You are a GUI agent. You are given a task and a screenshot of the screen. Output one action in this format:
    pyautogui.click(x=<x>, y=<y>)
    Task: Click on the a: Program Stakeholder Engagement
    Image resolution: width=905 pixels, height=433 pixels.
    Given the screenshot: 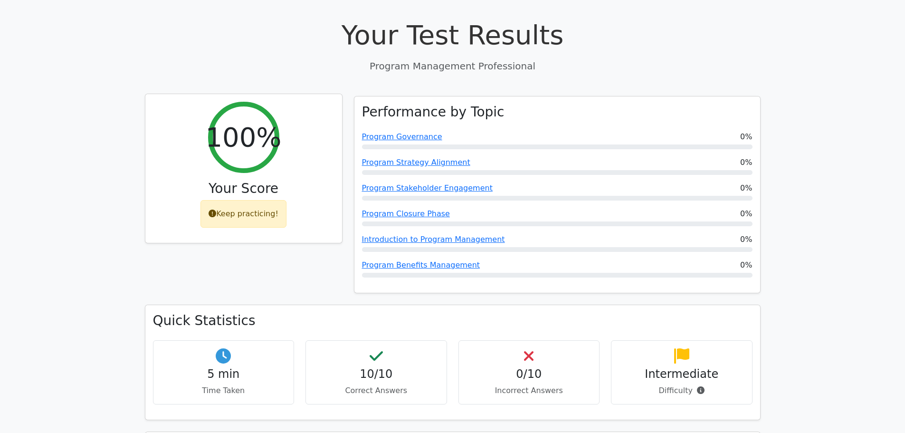 What is the action you would take?
    pyautogui.click(x=427, y=188)
    